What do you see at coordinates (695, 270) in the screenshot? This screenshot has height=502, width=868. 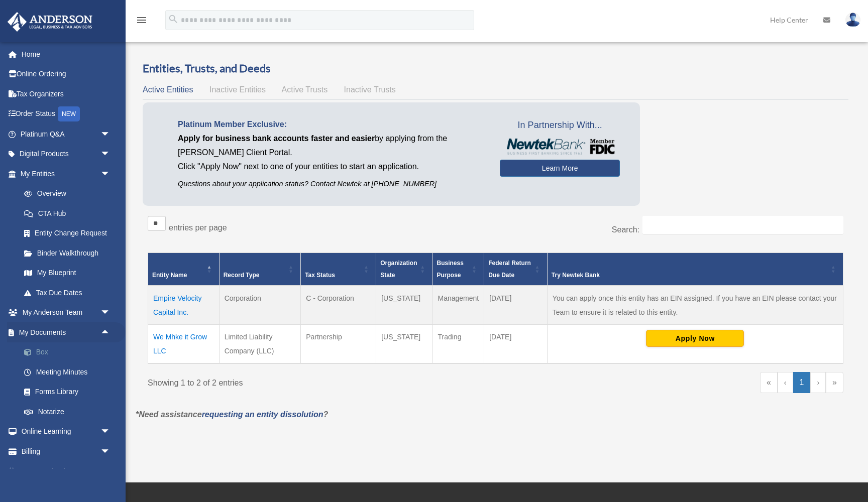 I see `th: Try Newtek Bank : Activate to sort` at bounding box center [695, 270].